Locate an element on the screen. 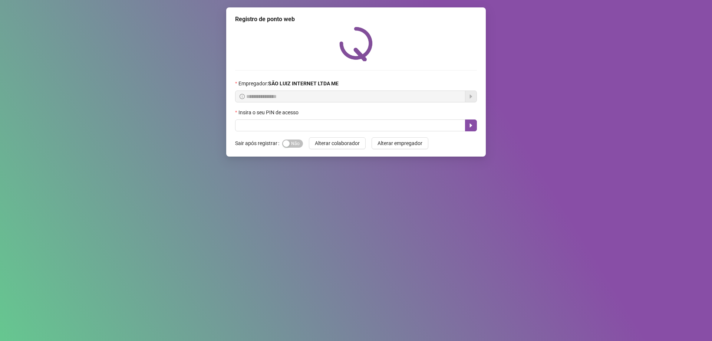 This screenshot has height=341, width=712. label: Sair após registrar is located at coordinates (258, 143).